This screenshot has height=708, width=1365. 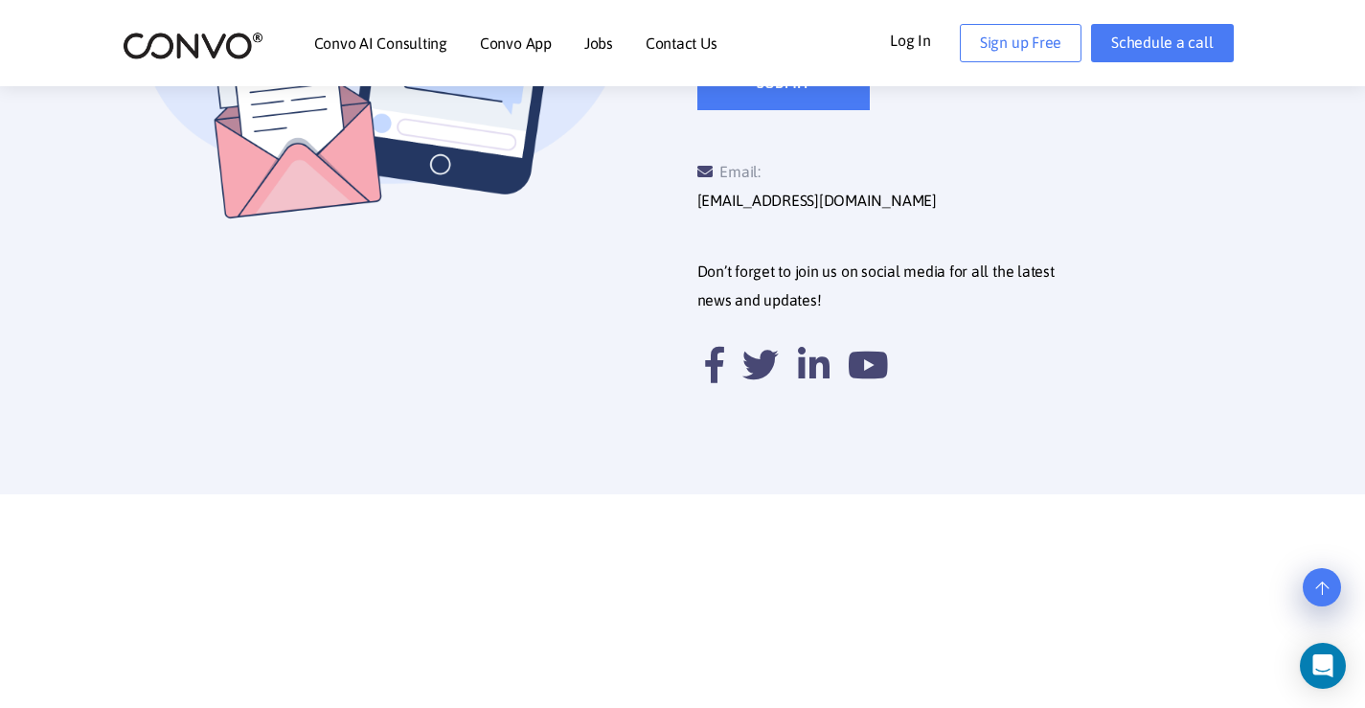 What do you see at coordinates (515, 43) in the screenshot?
I see `a: Convo App` at bounding box center [515, 43].